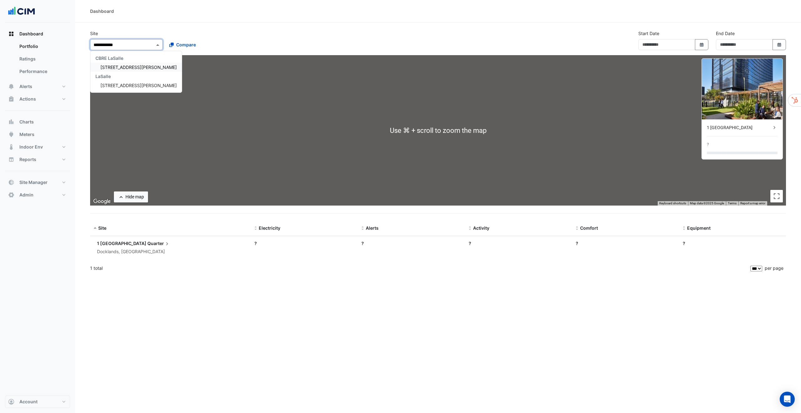  Describe the element at coordinates (777, 196) in the screenshot. I see `button: Toggle fullscreen view` at that location.